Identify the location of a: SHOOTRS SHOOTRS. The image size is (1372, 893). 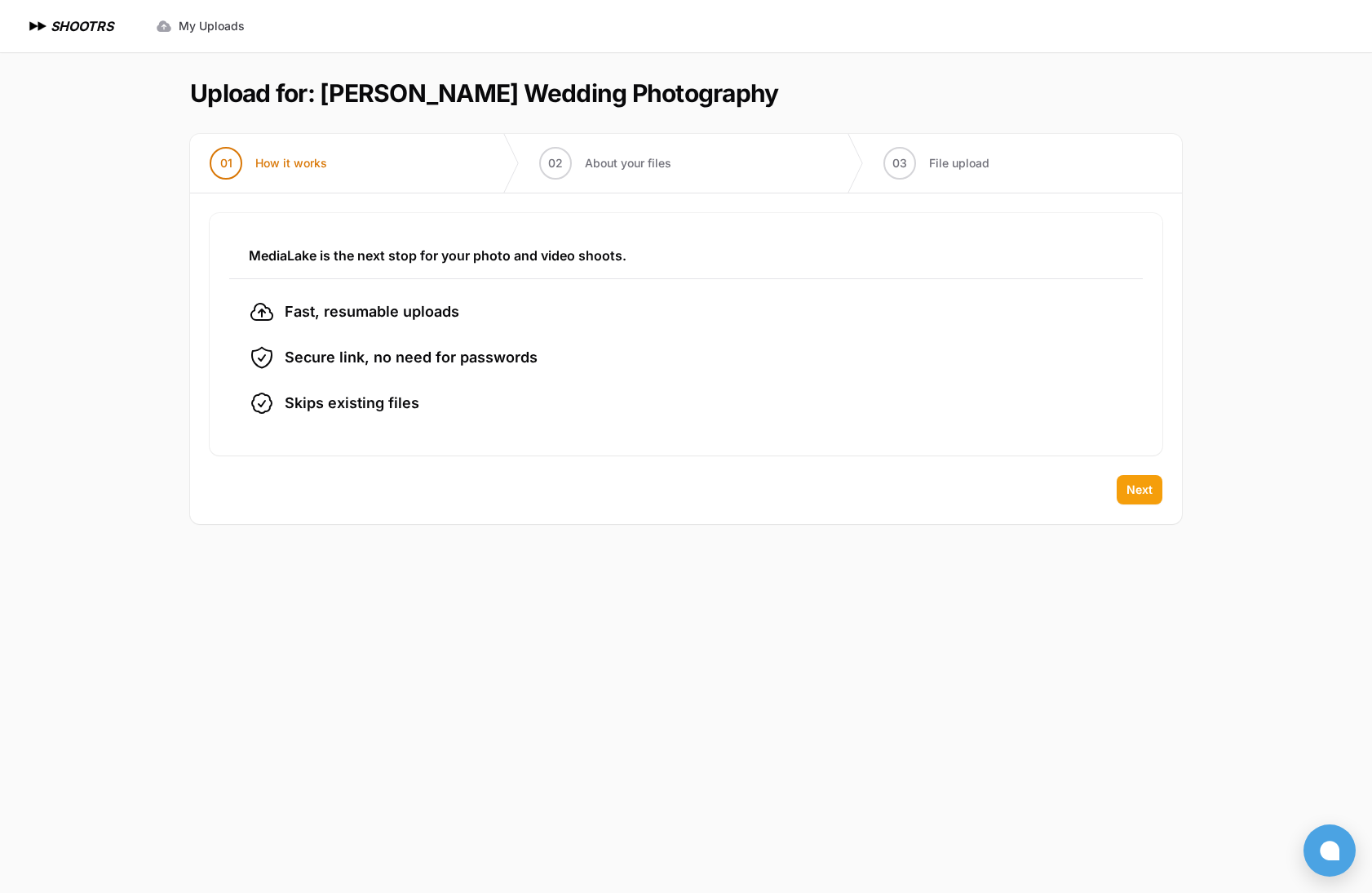
(69, 26).